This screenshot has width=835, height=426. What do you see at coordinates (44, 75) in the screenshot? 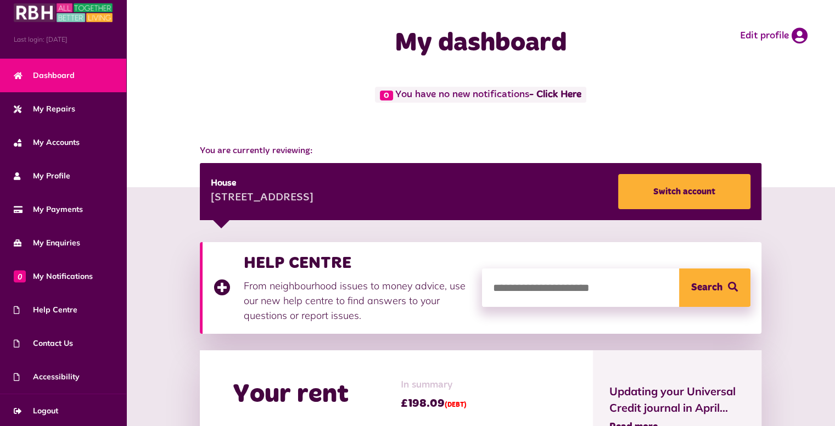
I see `span: Dashboard` at bounding box center [44, 75].